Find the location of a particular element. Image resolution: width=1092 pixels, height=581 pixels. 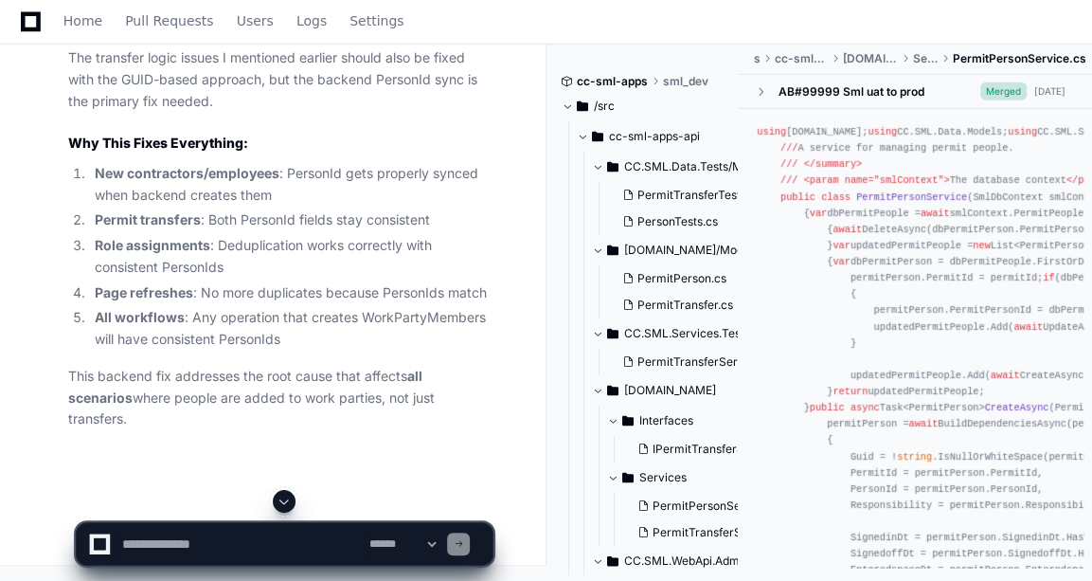

li: : PersonId gets properly synced when backend creates them is located at coordinates (291, 185).